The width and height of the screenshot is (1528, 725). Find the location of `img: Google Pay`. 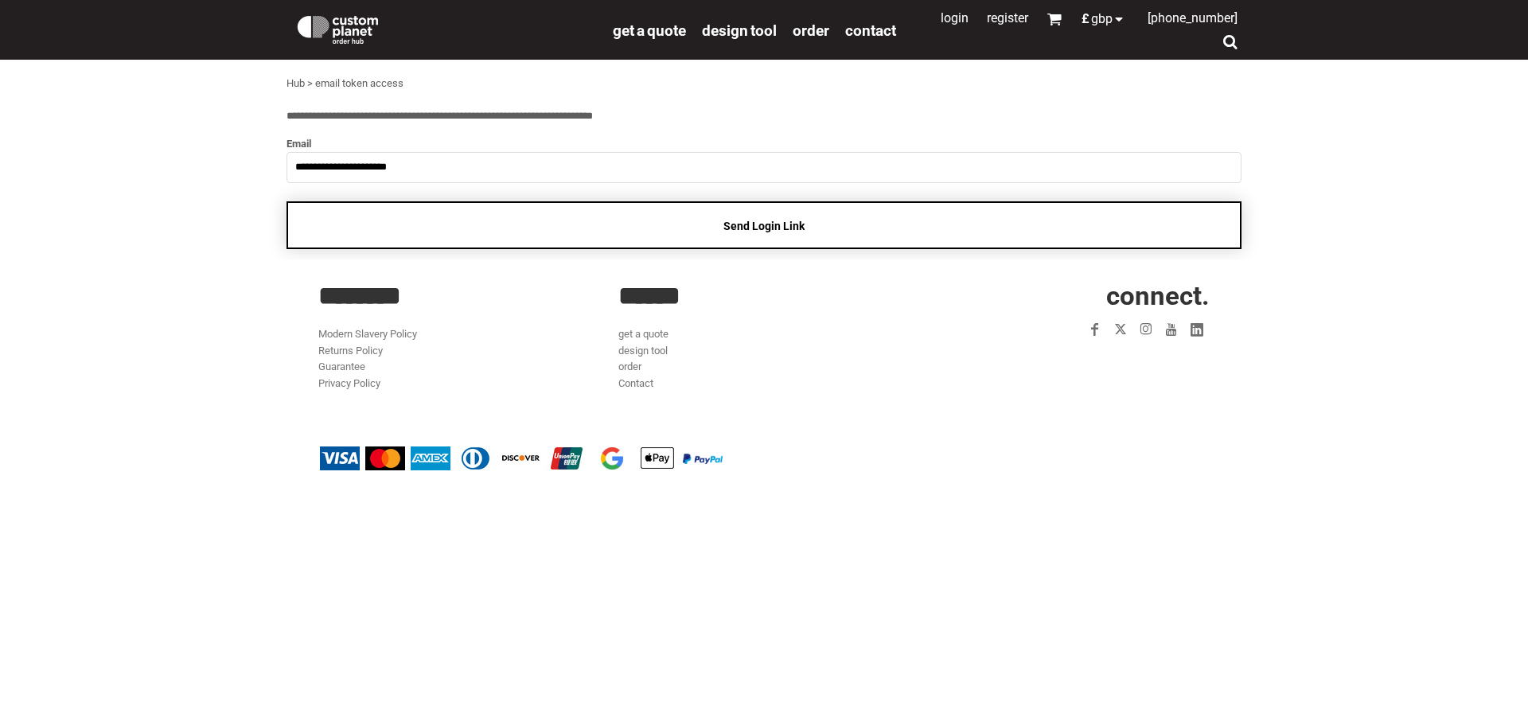

img: Google Pay is located at coordinates (612, 458).